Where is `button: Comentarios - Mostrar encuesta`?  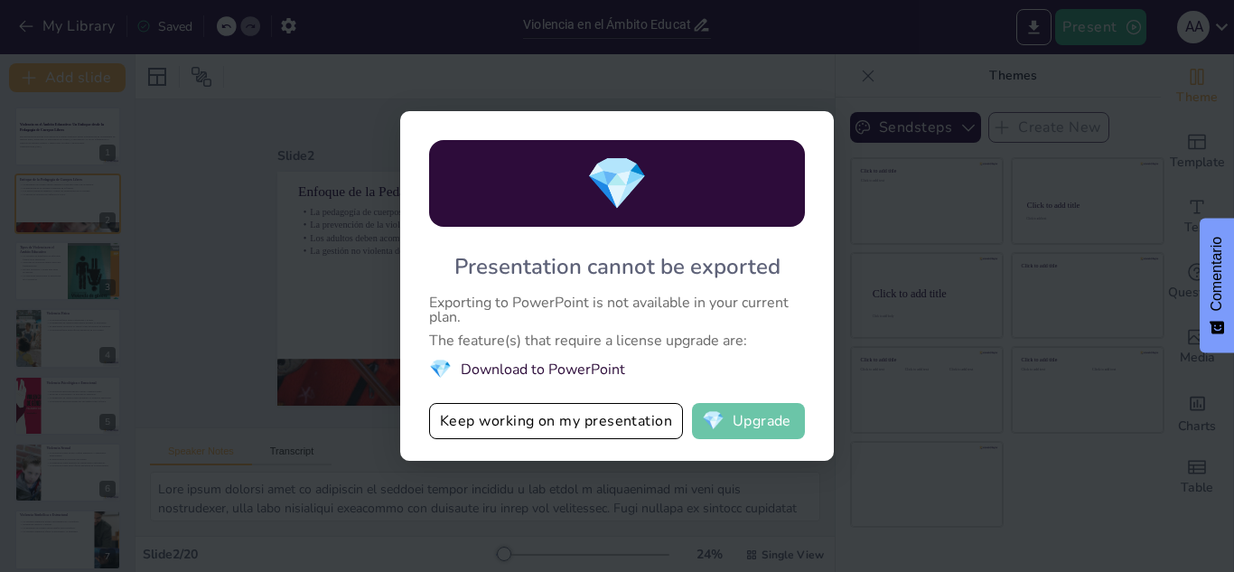 button: Comentarios - Mostrar encuesta is located at coordinates (1217, 285).